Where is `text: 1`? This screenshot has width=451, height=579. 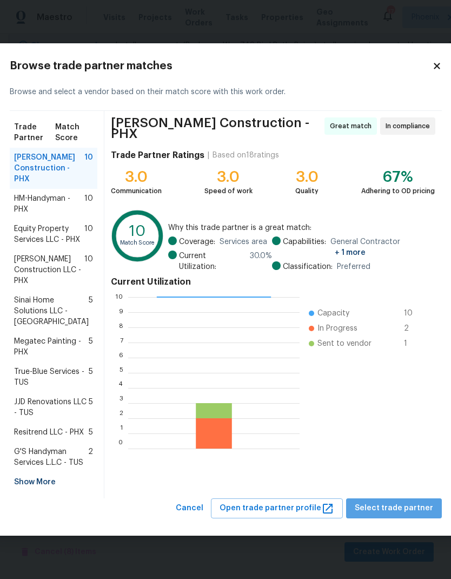 text: 1 is located at coordinates (121, 434).